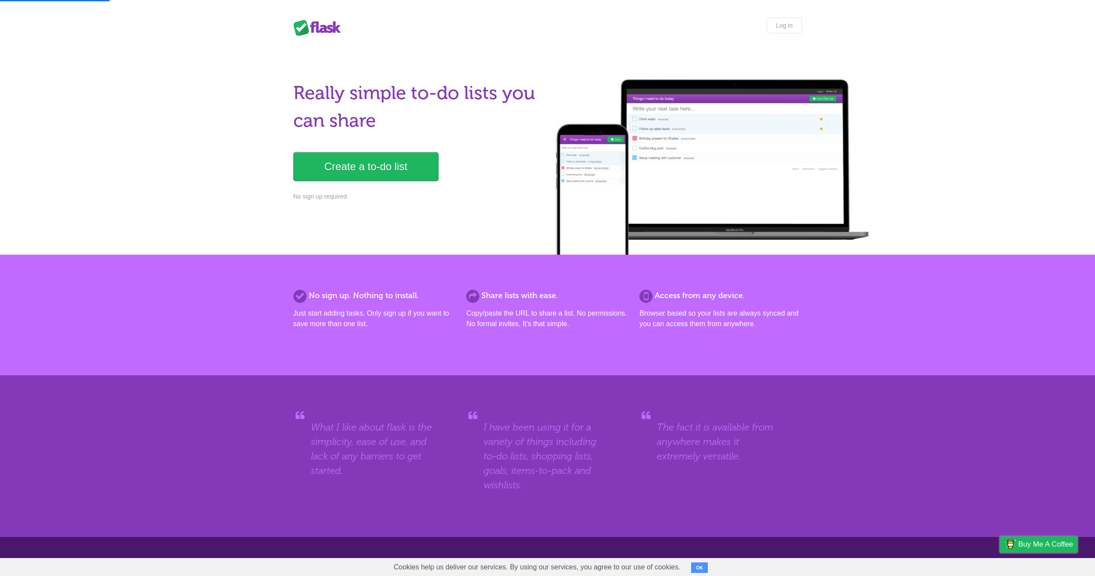  Describe the element at coordinates (320, 28) in the screenshot. I see `div: Flask Lists` at that location.